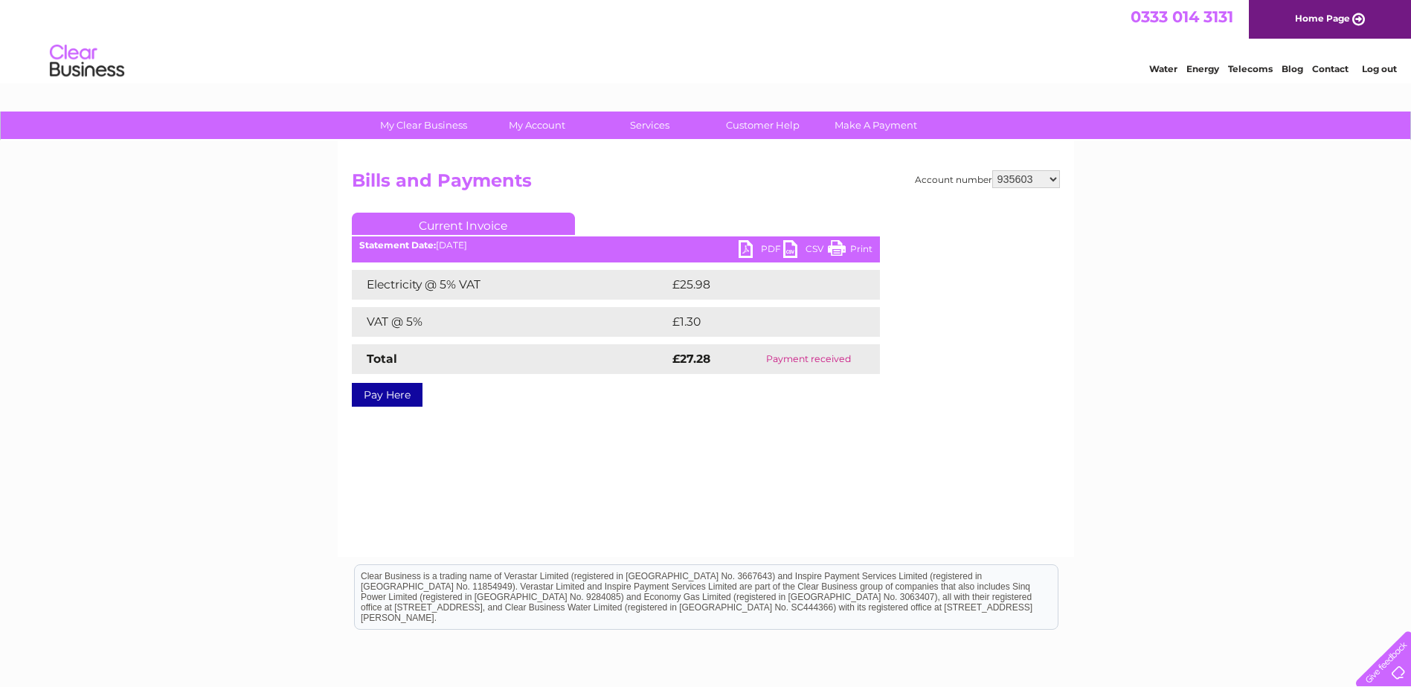 The image size is (1411, 687). I want to click on b: Statement Date:, so click(397, 245).